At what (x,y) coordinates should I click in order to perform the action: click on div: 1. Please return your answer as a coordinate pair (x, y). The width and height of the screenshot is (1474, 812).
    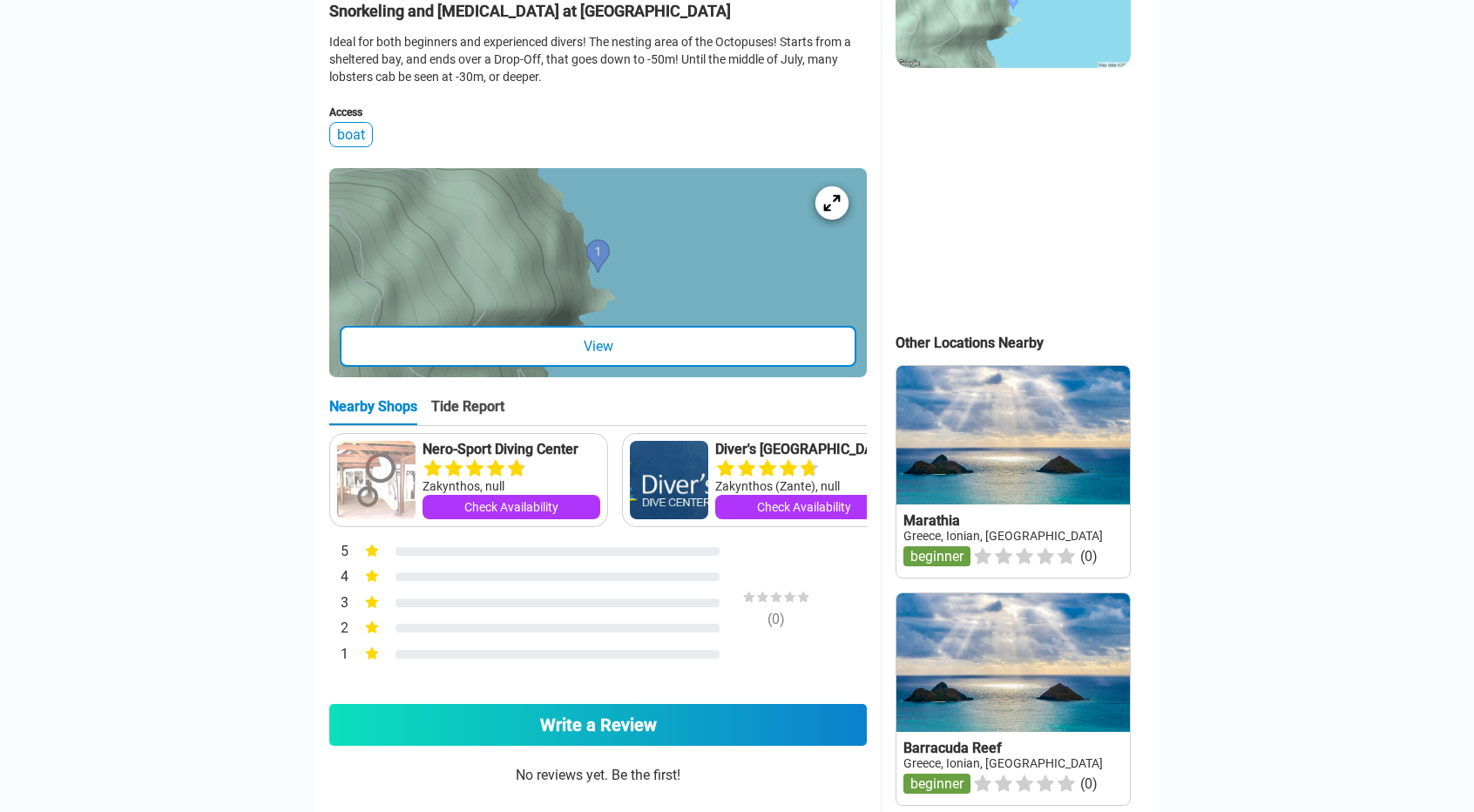
    Looking at the image, I should click on (339, 655).